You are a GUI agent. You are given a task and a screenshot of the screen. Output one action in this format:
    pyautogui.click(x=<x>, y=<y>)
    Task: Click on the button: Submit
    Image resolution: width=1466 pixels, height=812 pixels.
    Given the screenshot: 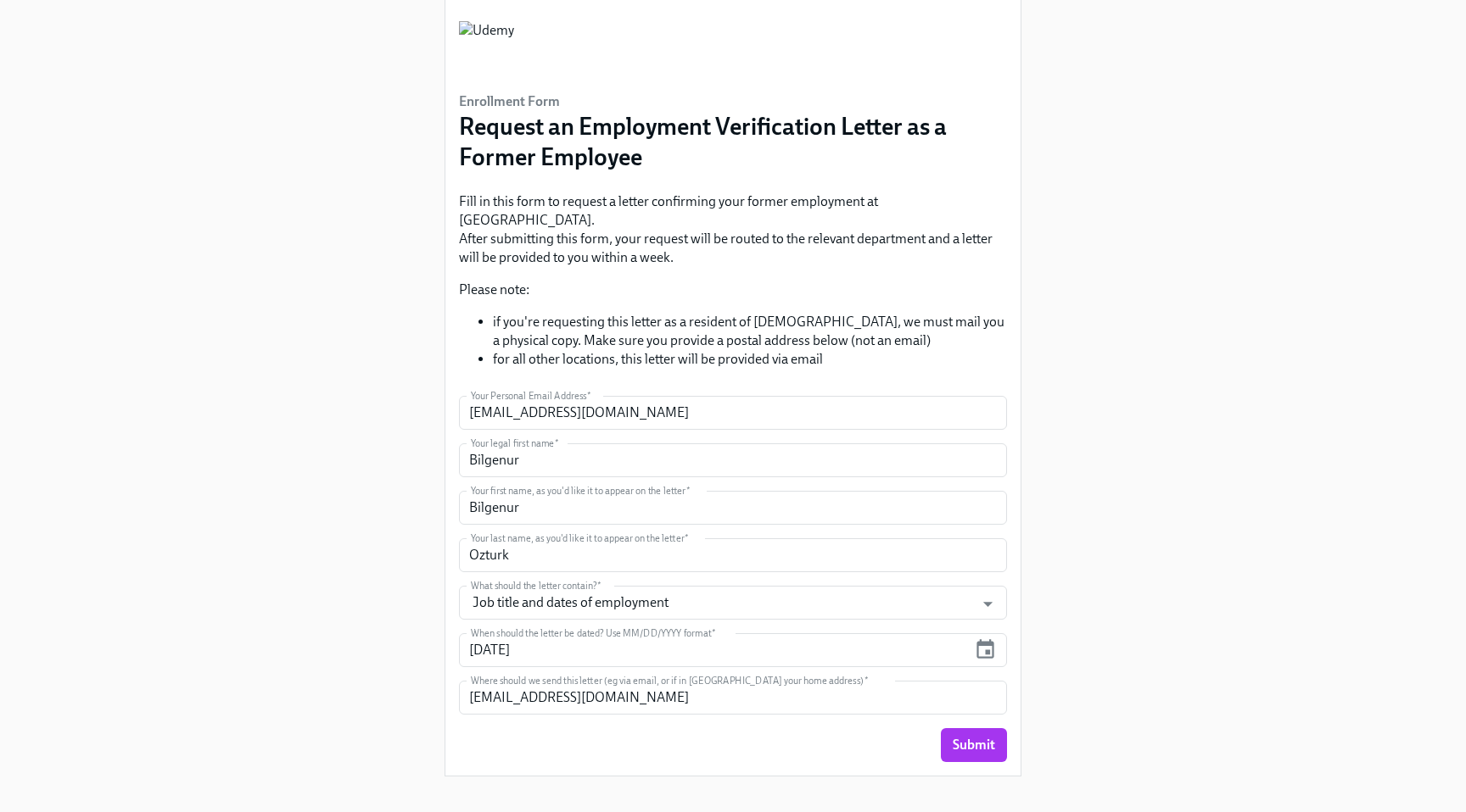 What is the action you would take?
    pyautogui.click(x=974, y=745)
    